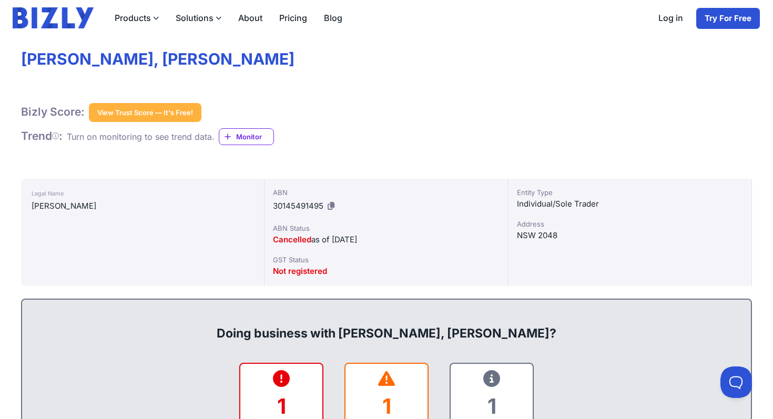  I want to click on div: Address, so click(630, 224).